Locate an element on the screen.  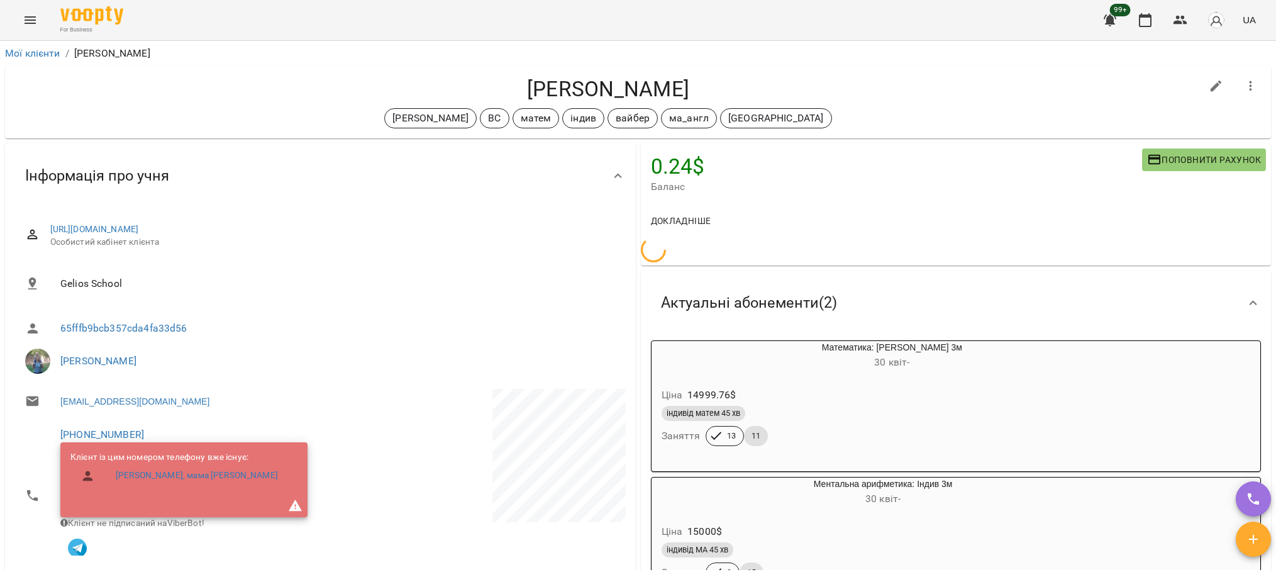
a: Мої клієнти is located at coordinates (33, 53).